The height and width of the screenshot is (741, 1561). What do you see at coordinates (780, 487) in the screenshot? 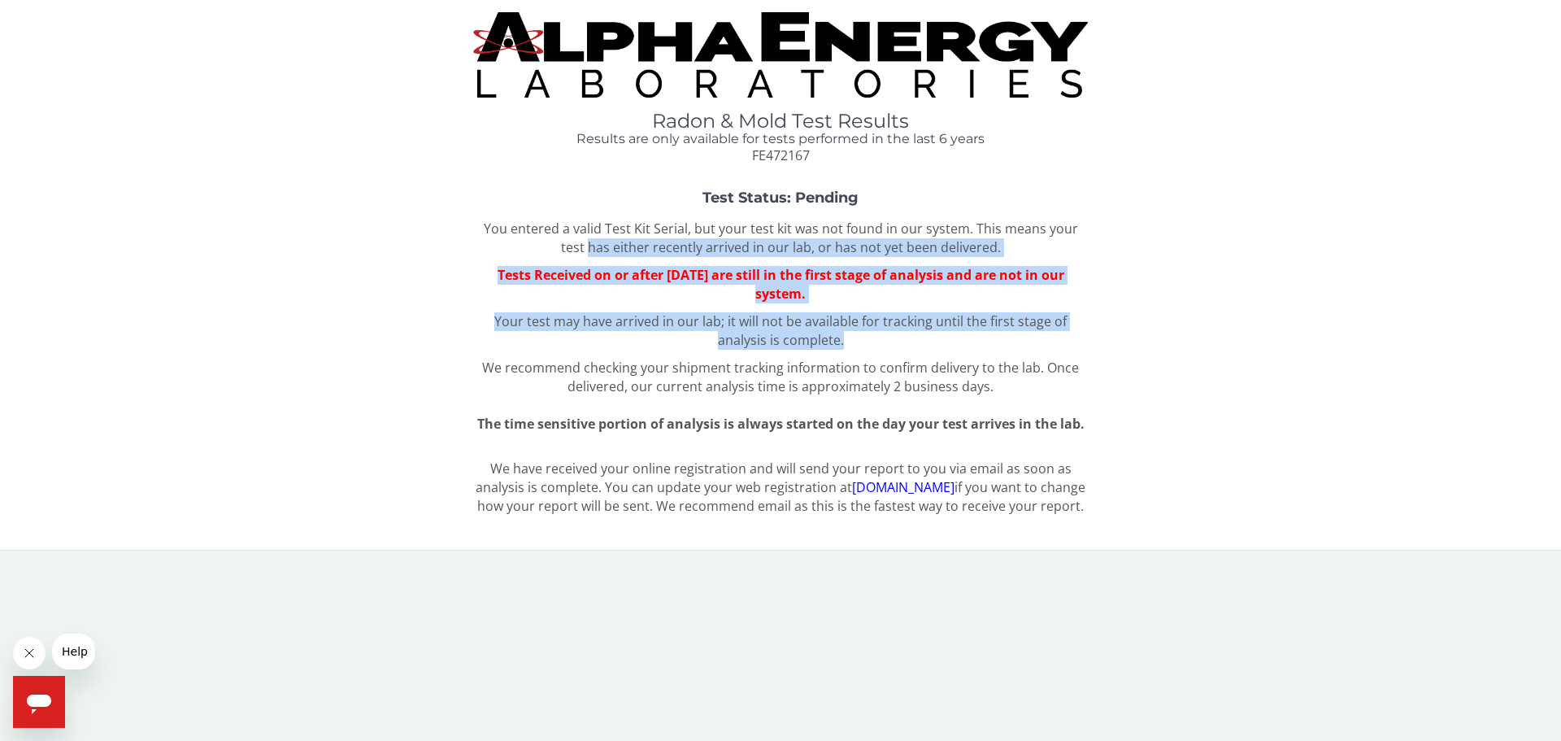
I see `p: We have received your online registration and will send your report to you via email as soon as a...` at bounding box center [780, 487].